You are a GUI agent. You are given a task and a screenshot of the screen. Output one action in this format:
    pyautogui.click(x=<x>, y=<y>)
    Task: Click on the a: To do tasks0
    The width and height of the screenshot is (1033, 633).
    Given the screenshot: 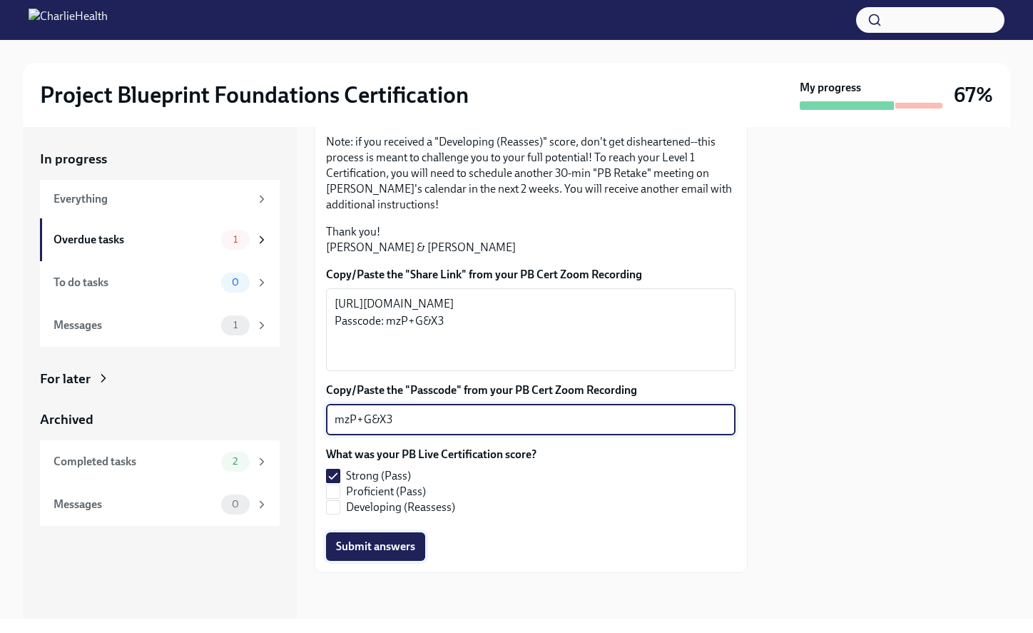 What is the action you would take?
    pyautogui.click(x=160, y=282)
    